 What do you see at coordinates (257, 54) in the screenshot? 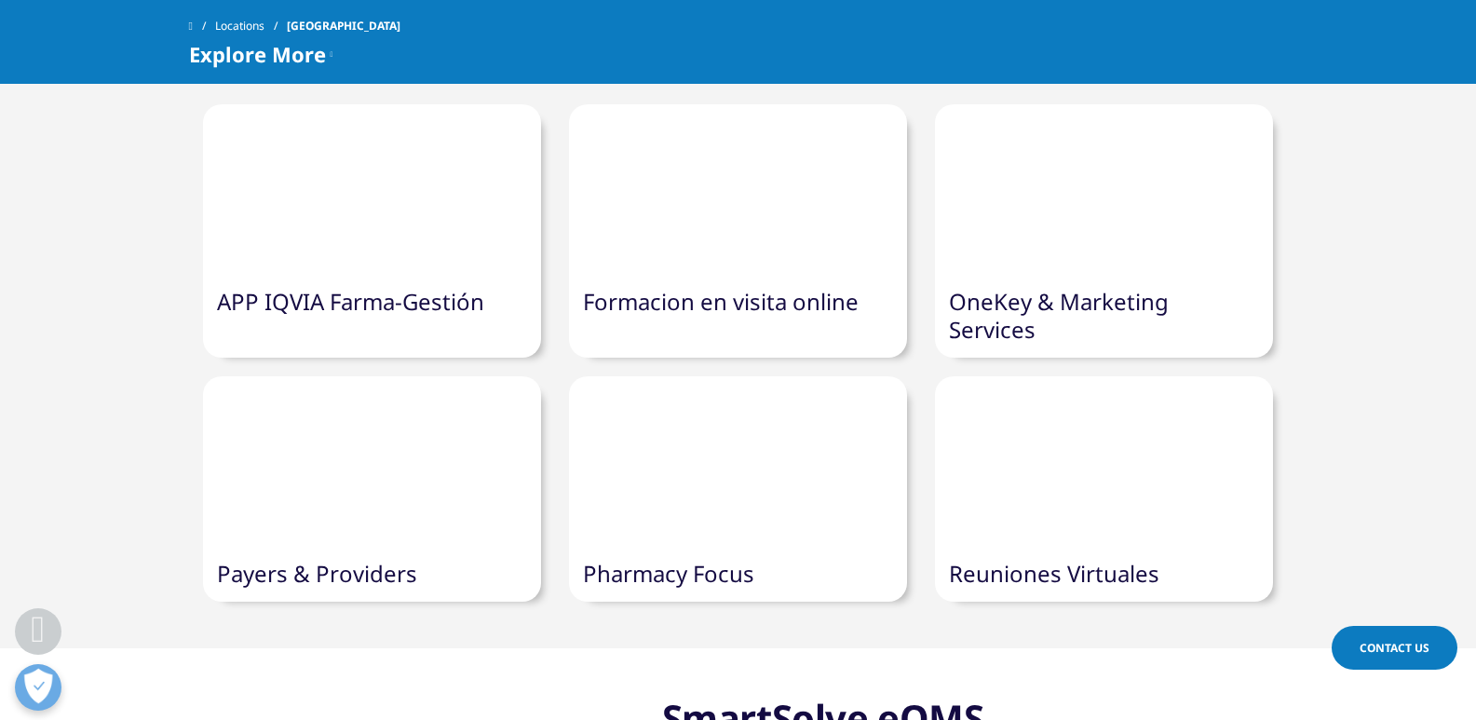
I see `span: Explore More` at bounding box center [257, 54].